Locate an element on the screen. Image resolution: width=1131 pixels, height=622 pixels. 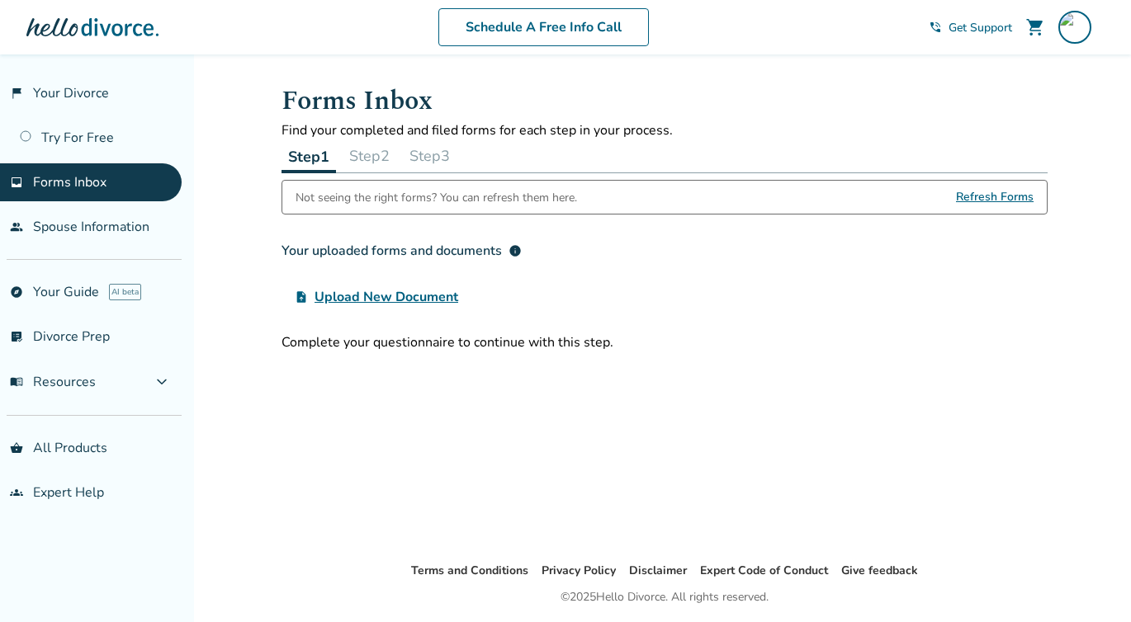
span: people is located at coordinates (17, 227).